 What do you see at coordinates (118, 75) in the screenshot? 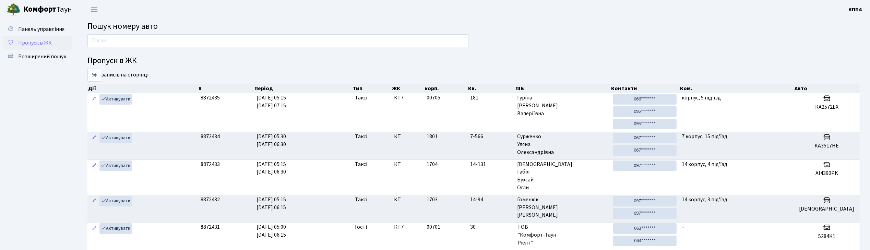
I see `label: записів на сторінці` at bounding box center [118, 75].